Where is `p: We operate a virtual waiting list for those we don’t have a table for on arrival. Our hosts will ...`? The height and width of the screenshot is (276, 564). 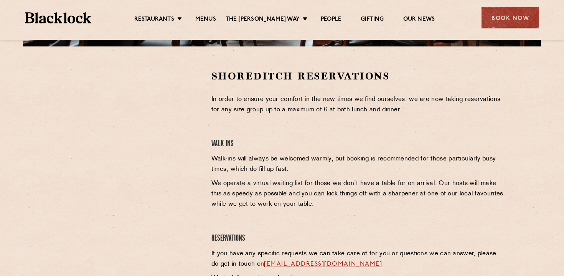
p: We operate a virtual waiting list for those we don’t have a table for on arrival. Our hosts will ... is located at coordinates (358, 194).